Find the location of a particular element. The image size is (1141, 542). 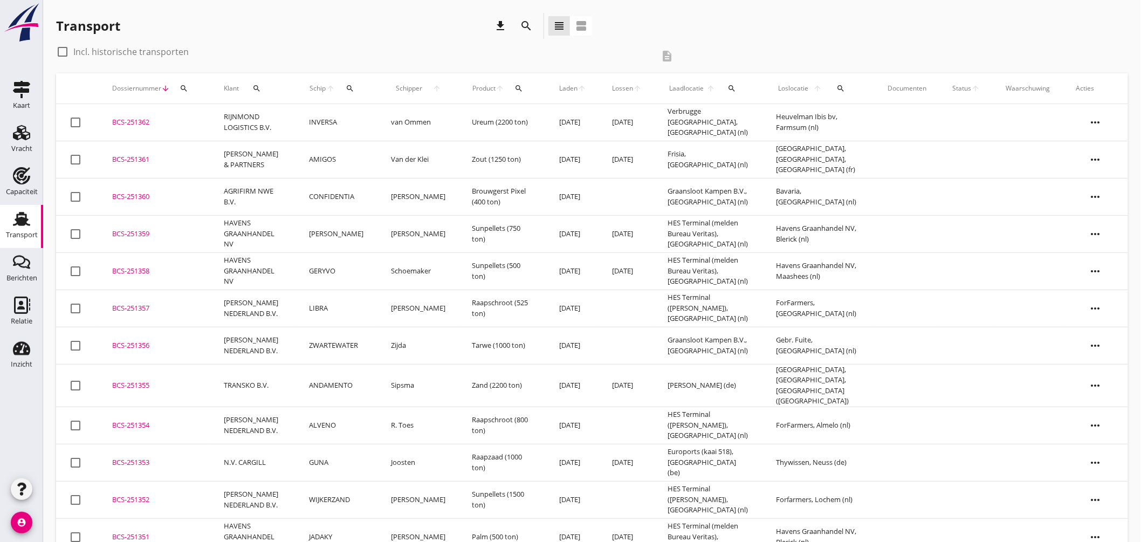

td: Van der Klei is located at coordinates (419, 159).